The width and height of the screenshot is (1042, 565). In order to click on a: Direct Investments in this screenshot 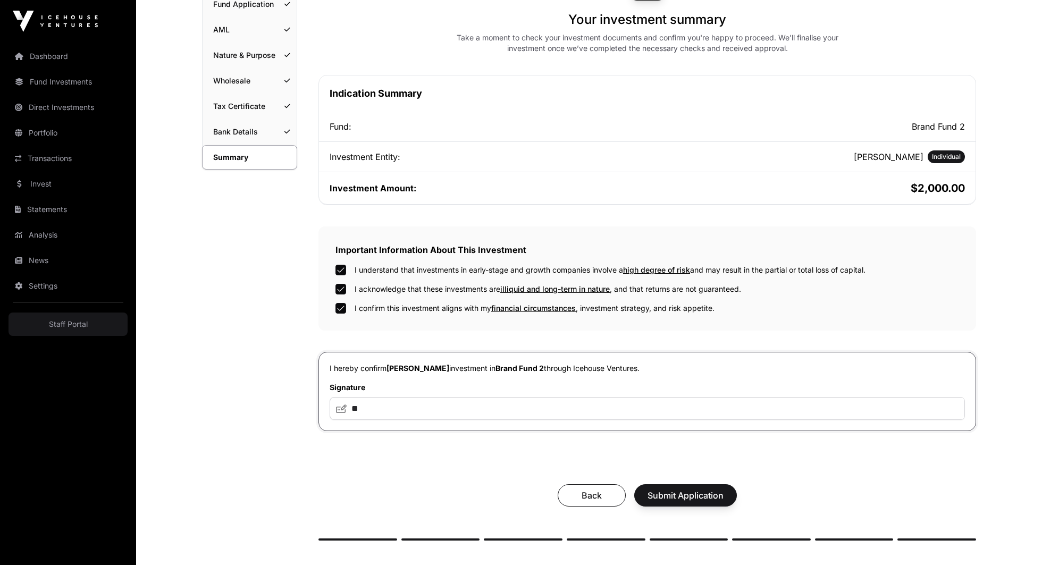, I will do `click(68, 107)`.